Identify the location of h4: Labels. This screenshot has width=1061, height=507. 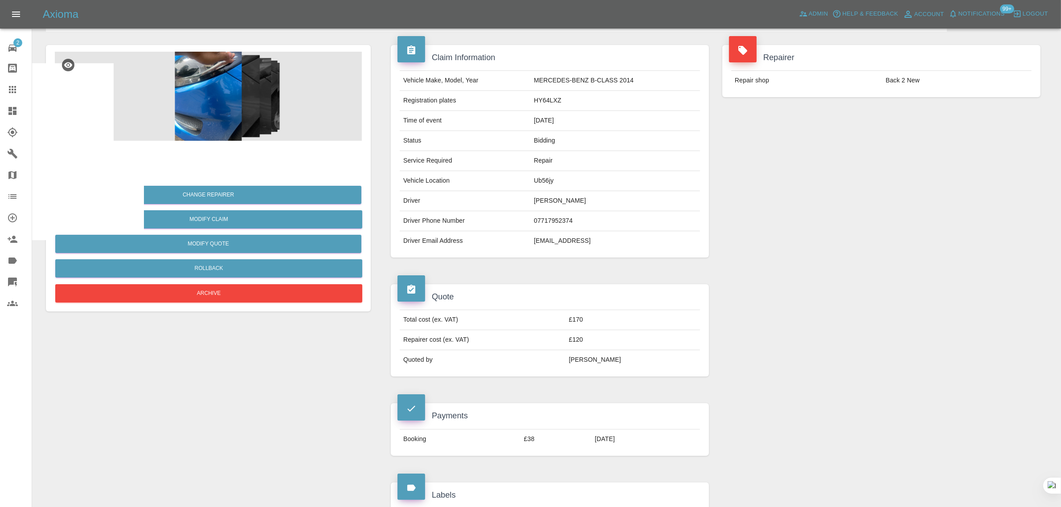
(550, 495).